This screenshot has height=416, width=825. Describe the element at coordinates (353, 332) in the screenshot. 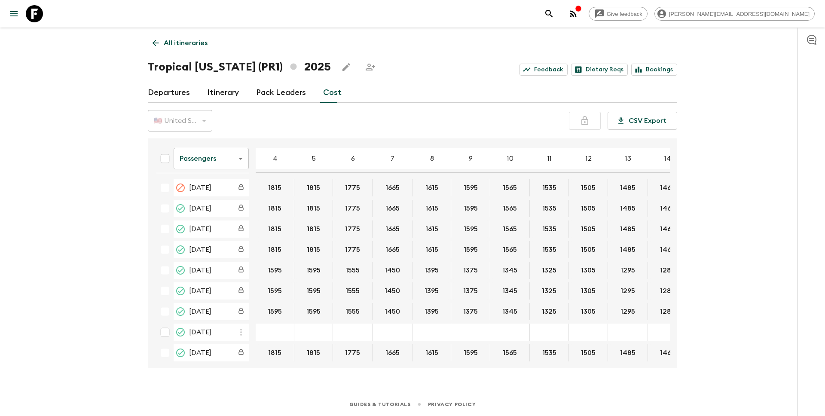

I see `div: 07 Oct 2025; 6` at that location.